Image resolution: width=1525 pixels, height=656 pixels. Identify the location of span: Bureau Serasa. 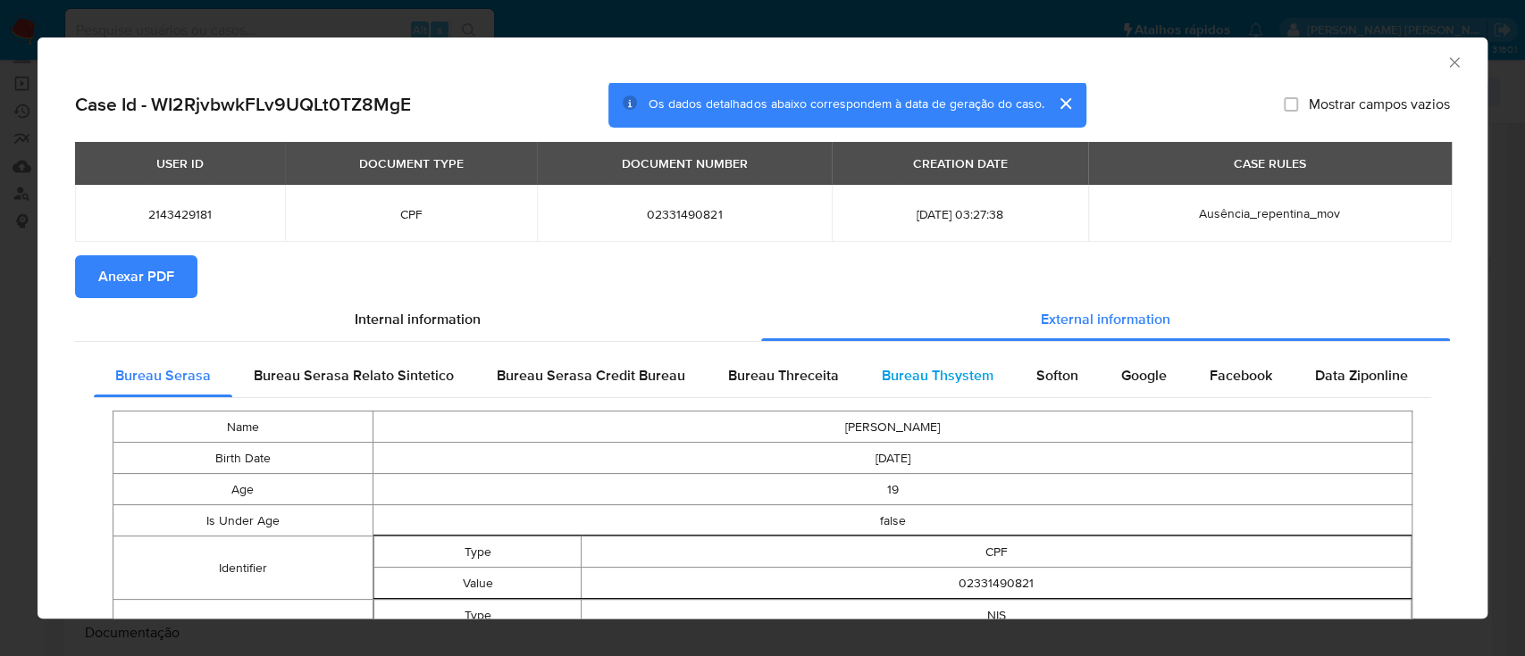
(163, 375).